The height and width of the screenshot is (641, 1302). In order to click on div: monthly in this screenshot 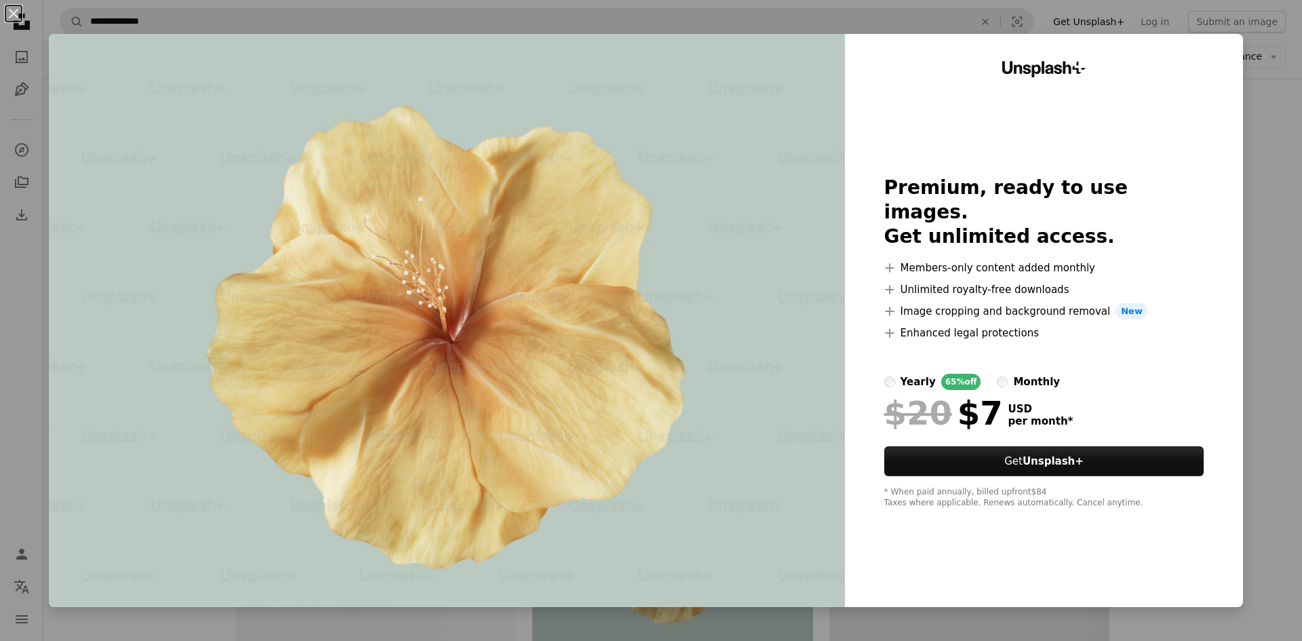, I will do `click(1036, 382)`.